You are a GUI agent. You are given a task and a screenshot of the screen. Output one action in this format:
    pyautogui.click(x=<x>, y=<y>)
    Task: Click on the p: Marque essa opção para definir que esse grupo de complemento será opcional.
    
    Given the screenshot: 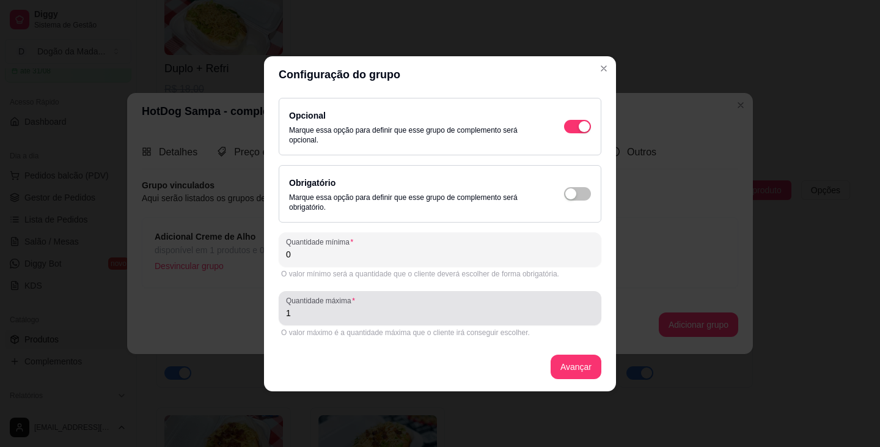 What is the action you would take?
    pyautogui.click(x=414, y=135)
    